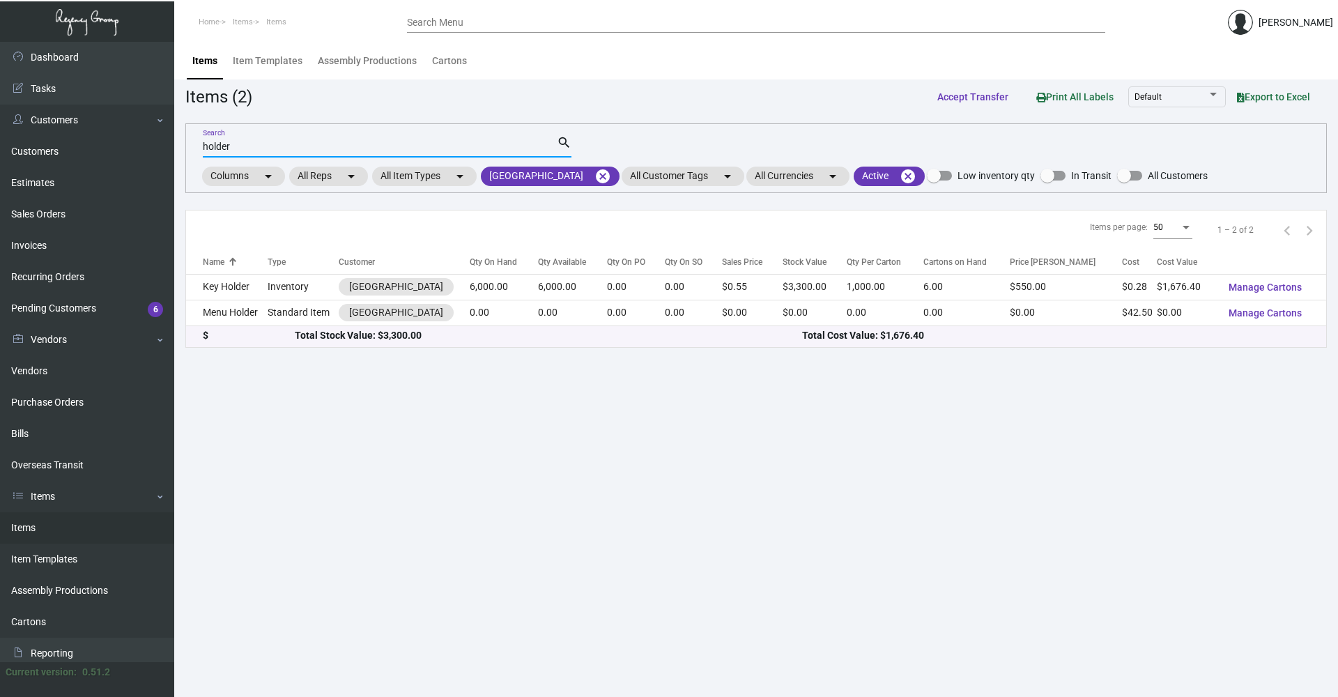  I want to click on span: 50, so click(1158, 227).